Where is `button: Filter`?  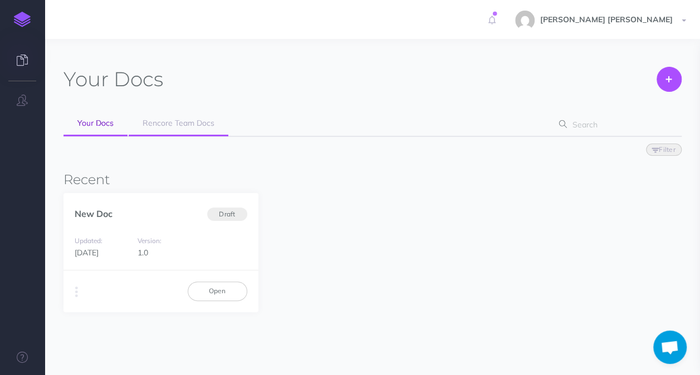
button: Filter is located at coordinates (664, 150).